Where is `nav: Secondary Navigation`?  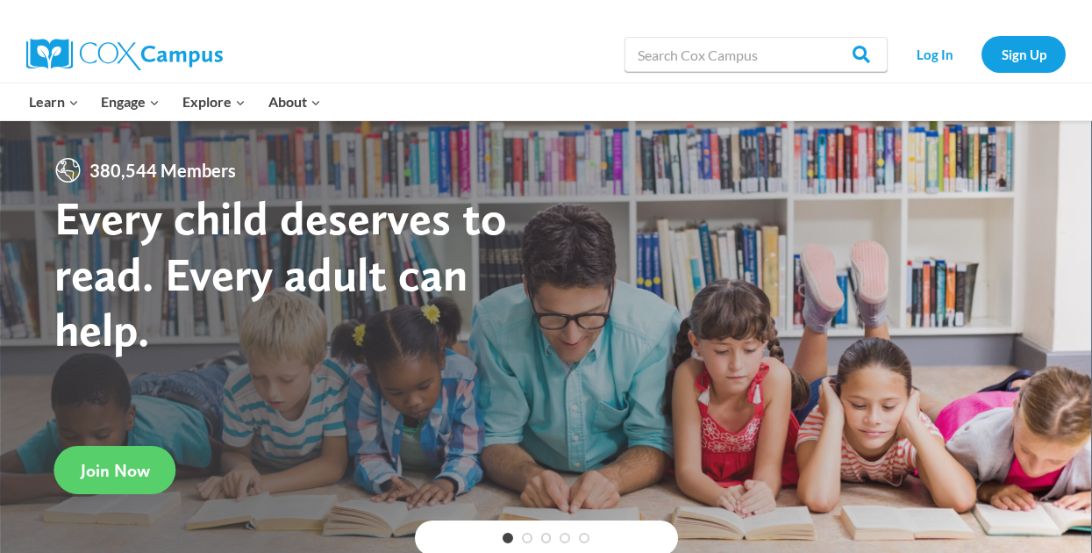
nav: Secondary Navigation is located at coordinates (981, 54).